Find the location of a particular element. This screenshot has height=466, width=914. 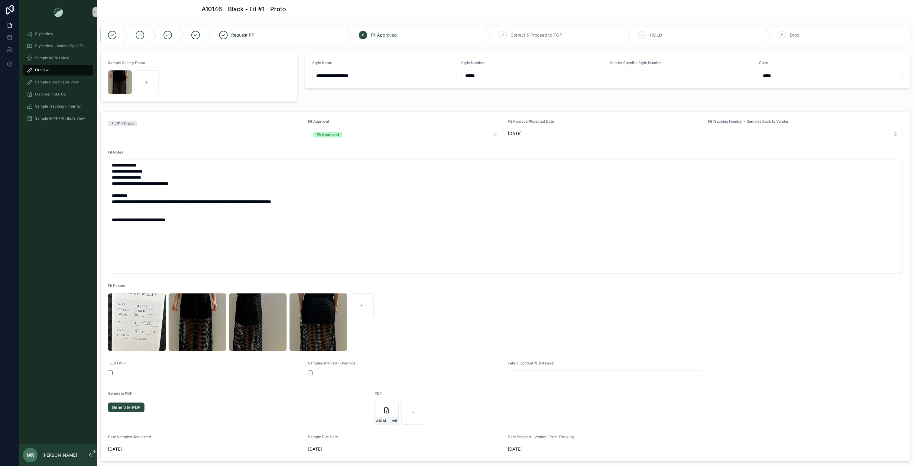

a: Sample (MPN) Attribute View is located at coordinates (58, 119).